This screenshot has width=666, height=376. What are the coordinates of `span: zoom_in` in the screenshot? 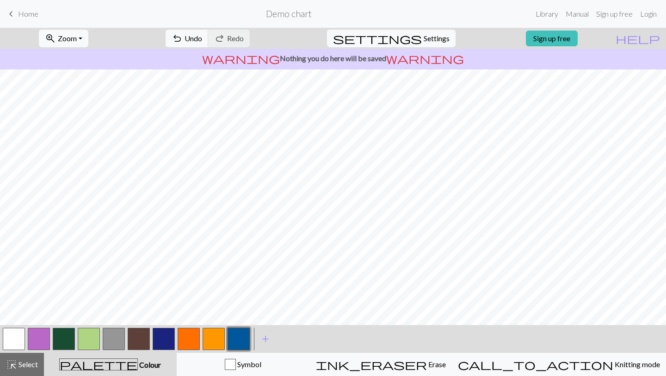 It's located at (50, 38).